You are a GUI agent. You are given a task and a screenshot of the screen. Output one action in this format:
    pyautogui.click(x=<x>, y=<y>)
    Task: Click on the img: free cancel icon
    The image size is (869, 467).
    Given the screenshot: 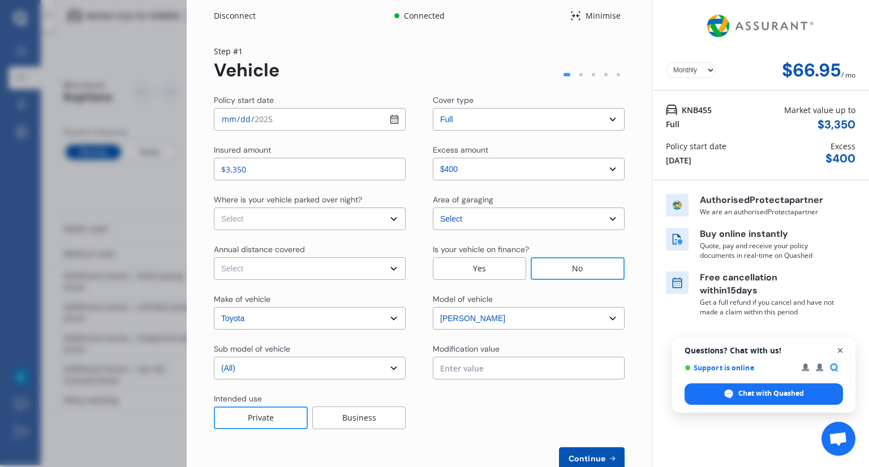 What is the action you would take?
    pyautogui.click(x=677, y=283)
    